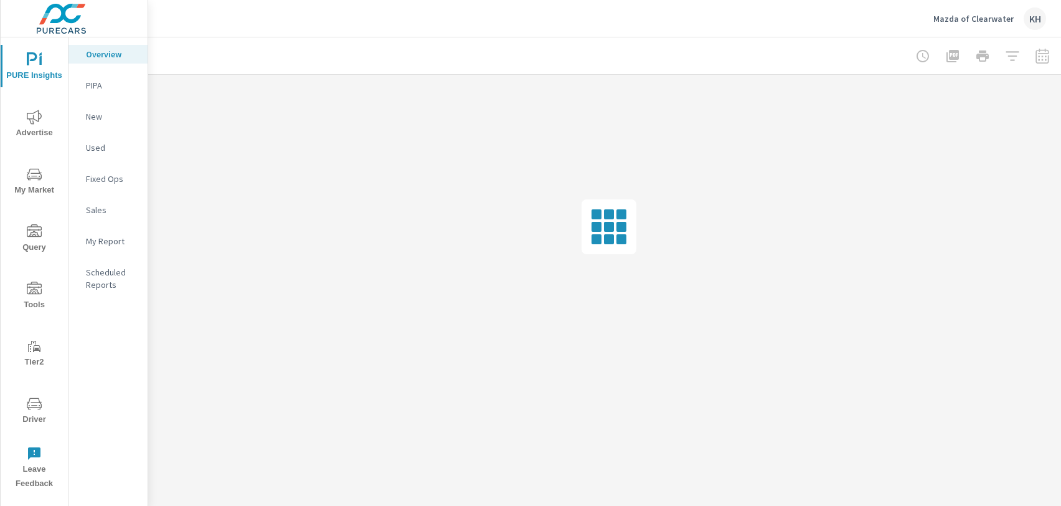 The height and width of the screenshot is (506, 1061). Describe the element at coordinates (34, 411) in the screenshot. I see `span: Driver` at that location.